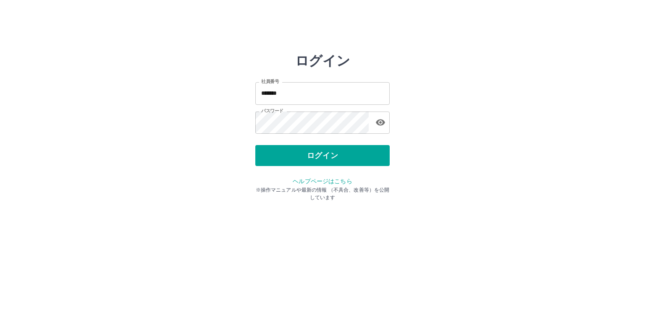 The image size is (645, 335). Describe the element at coordinates (322, 194) in the screenshot. I see `p: ※操作マニュアルや最新の情報 （不具合、改善等）を公開しています` at that location.